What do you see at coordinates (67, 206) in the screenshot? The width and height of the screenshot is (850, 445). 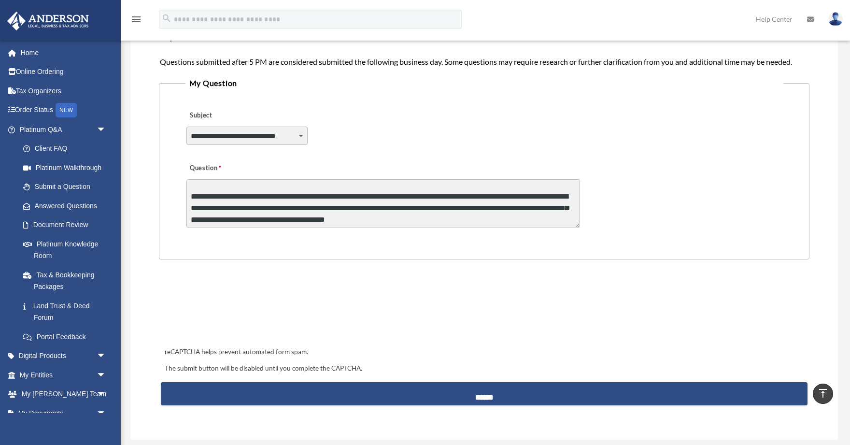 I see `a: Answered Questions` at bounding box center [67, 206].